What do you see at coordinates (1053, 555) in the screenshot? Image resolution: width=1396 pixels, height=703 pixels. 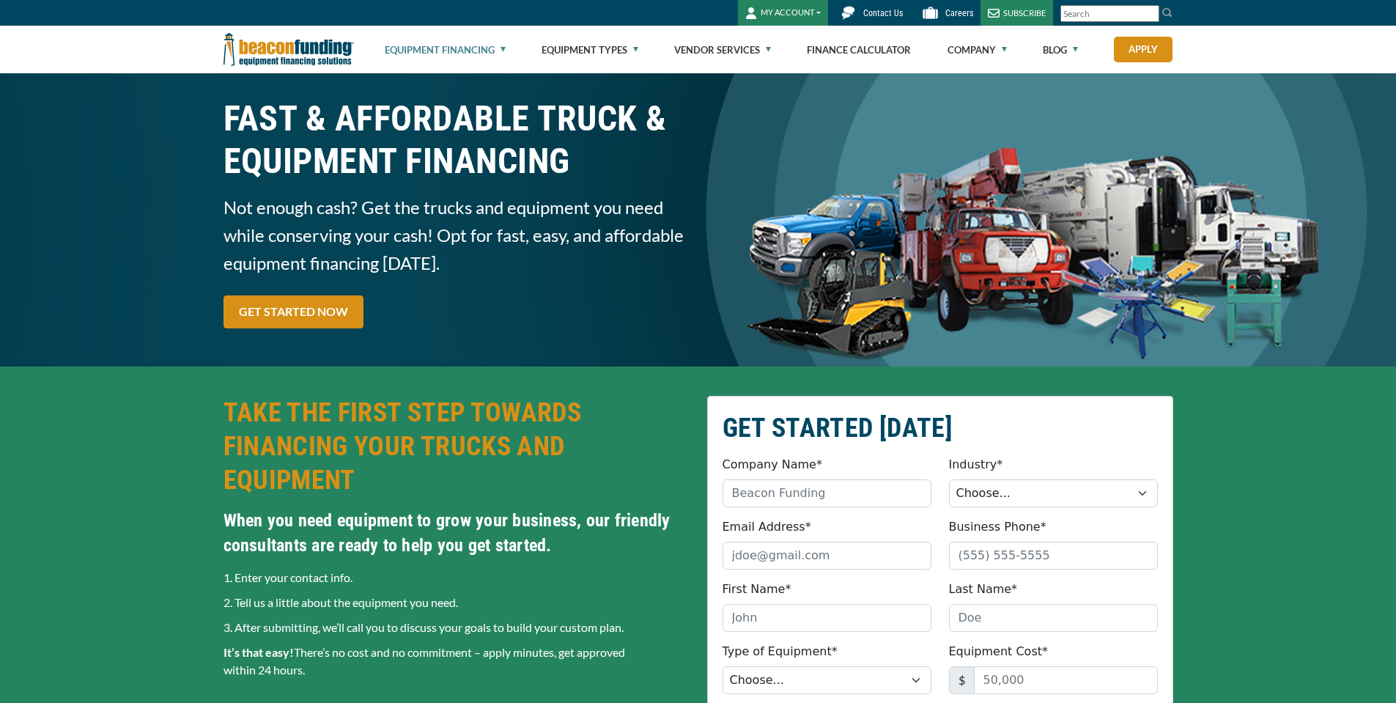 I see `input: (555) 555-5555` at bounding box center [1053, 555].